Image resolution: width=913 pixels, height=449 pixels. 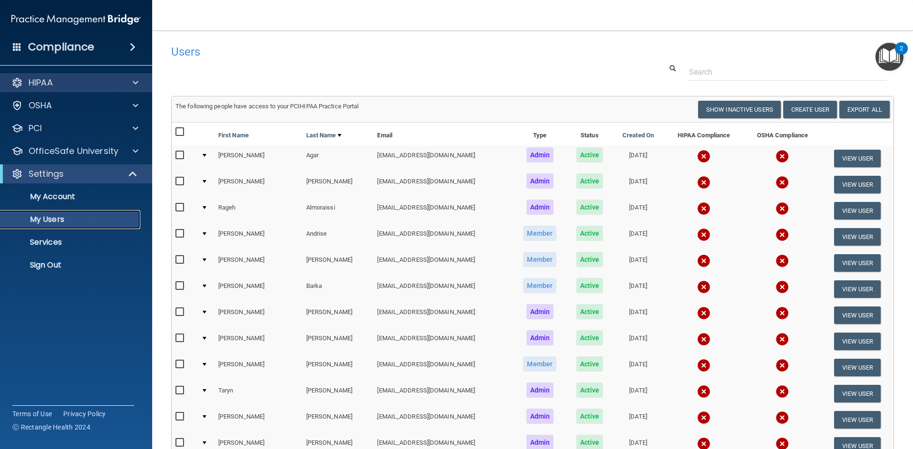 What do you see at coordinates (379, 52) in the screenshot?
I see `h4: Users` at bounding box center [379, 52].